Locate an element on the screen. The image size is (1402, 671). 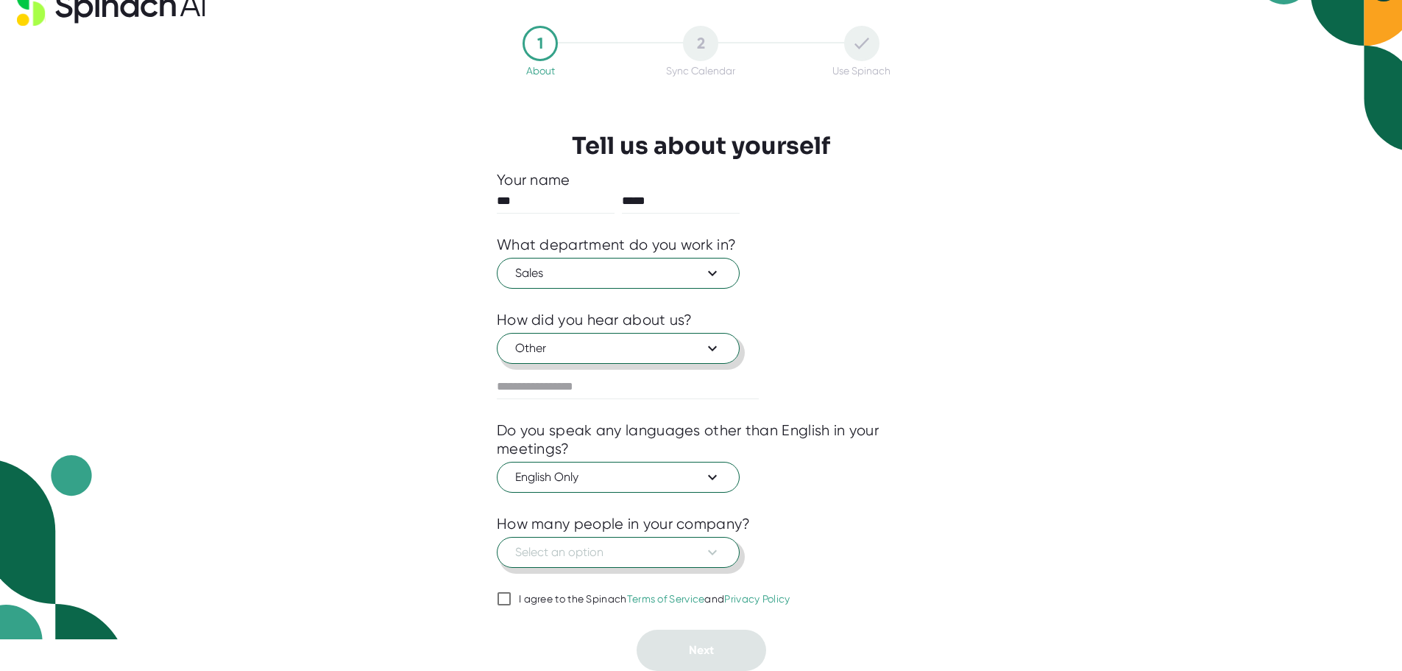
h3: Tell us about yourself is located at coordinates (701, 146).